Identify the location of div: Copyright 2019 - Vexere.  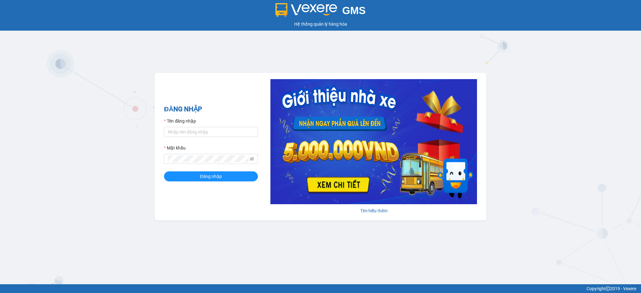
(320, 289).